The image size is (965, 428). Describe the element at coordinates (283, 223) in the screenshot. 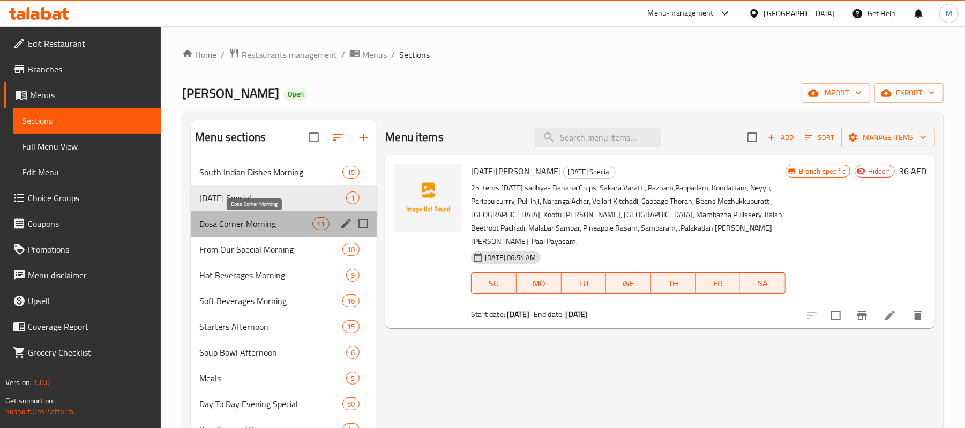

I see `div: Dosa Corner Morning41edit` at that location.